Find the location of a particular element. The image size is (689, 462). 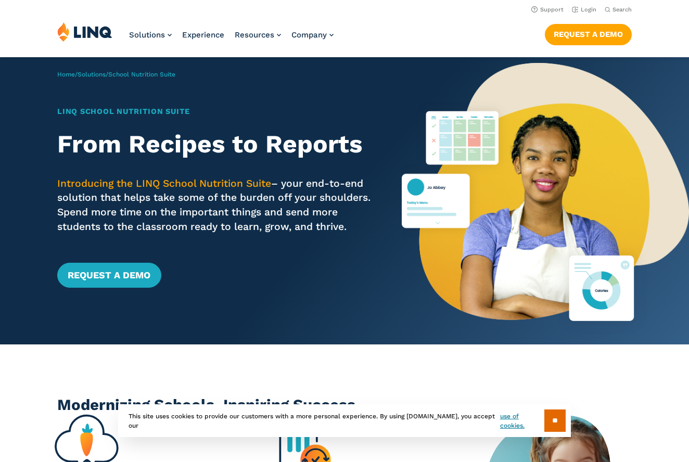

span: School Nutrition Suite is located at coordinates (142, 74).